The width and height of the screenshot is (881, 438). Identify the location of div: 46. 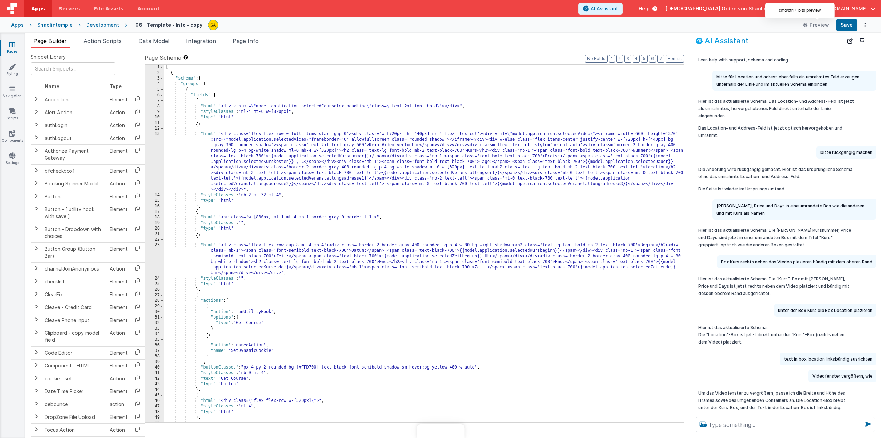
(154, 401).